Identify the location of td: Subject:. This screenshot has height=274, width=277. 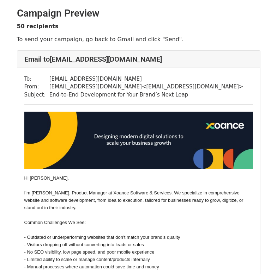
(37, 95).